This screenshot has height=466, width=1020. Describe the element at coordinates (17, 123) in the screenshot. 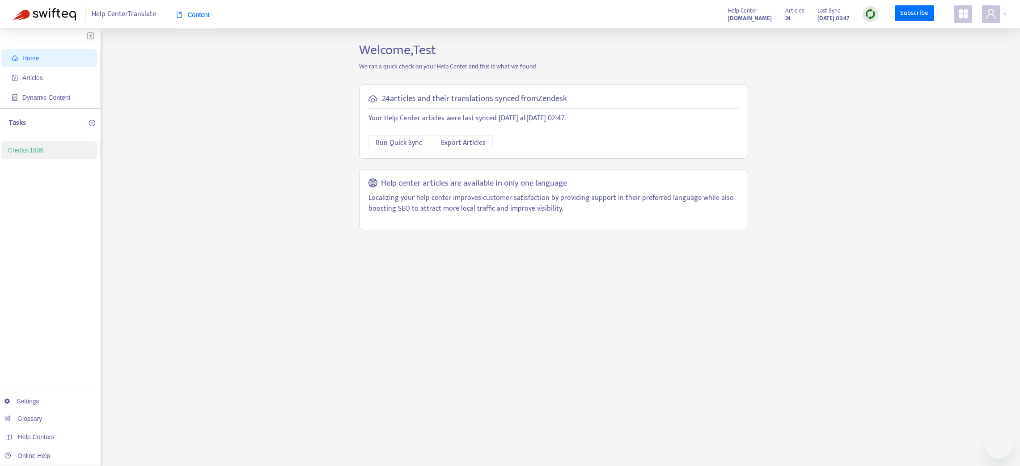

I see `p: Tasks` at that location.